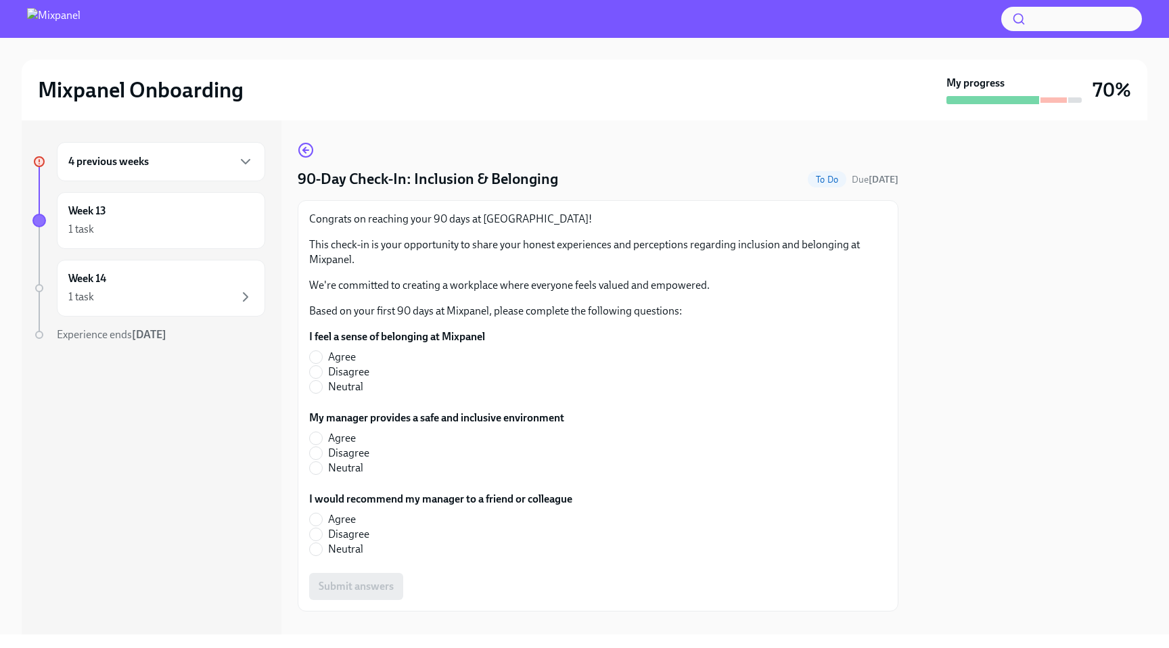 This screenshot has height=648, width=1169. I want to click on h6: Week 14, so click(87, 279).